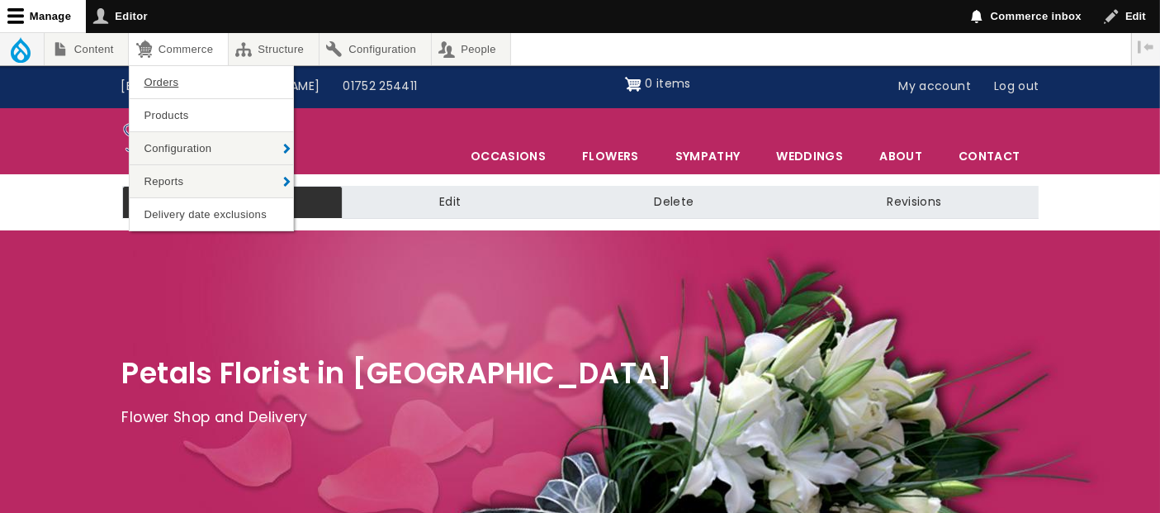  What do you see at coordinates (508, 156) in the screenshot?
I see `span: Occasions` at bounding box center [508, 156].